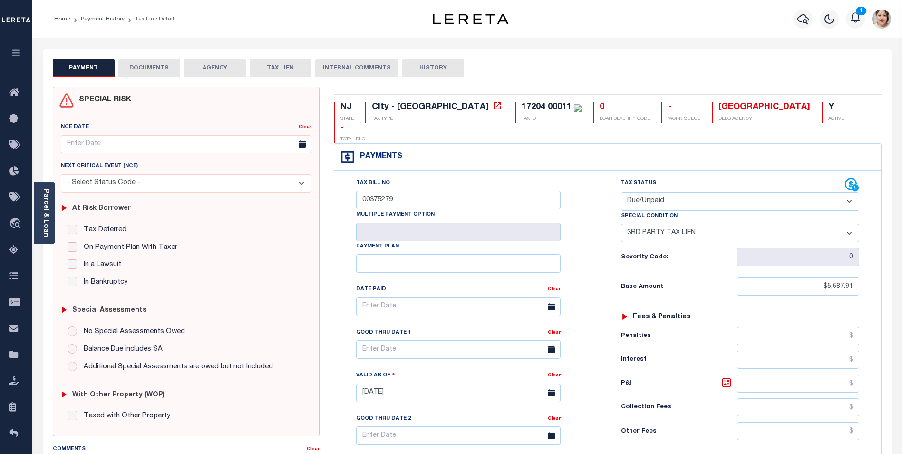 The image size is (902, 454). I want to click on a: Payment History, so click(103, 19).